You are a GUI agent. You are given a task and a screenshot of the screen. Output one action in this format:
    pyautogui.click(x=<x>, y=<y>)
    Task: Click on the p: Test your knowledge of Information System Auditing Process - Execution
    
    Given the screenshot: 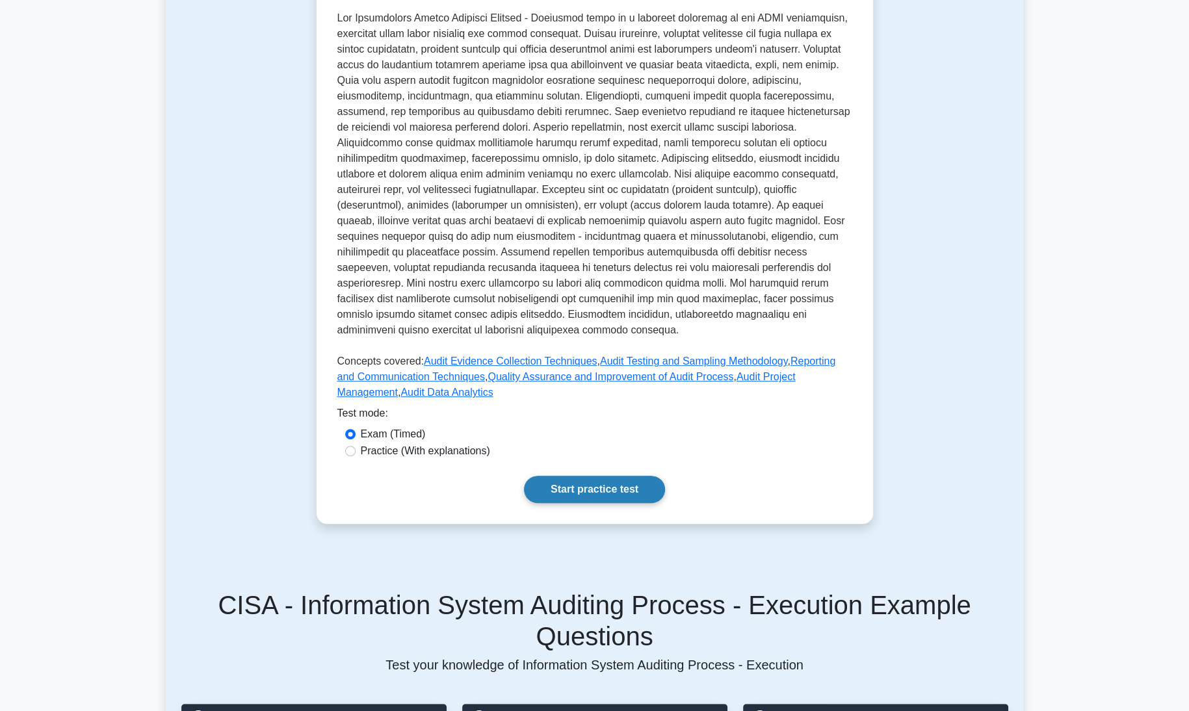 What is the action you would take?
    pyautogui.click(x=595, y=665)
    